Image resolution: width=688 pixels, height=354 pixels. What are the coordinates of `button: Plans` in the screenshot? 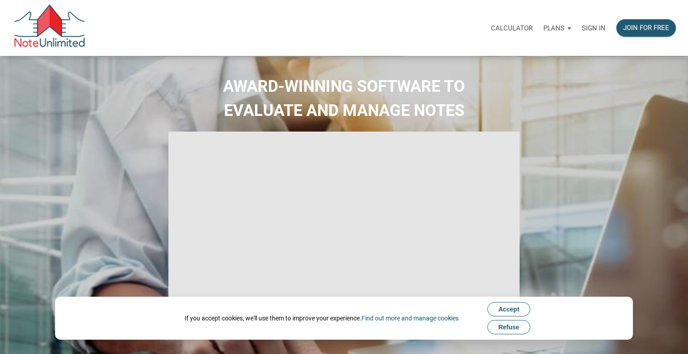 It's located at (557, 28).